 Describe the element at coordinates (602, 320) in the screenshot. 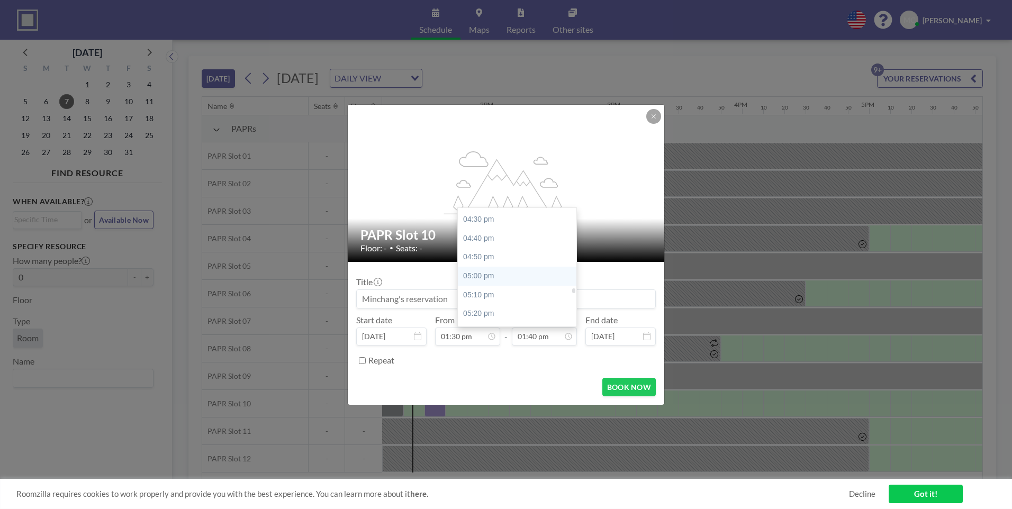

I see `label: End date` at that location.